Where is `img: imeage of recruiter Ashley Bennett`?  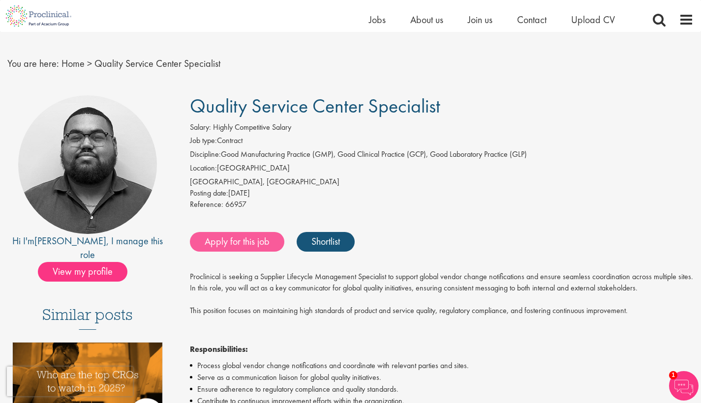
img: imeage of recruiter Ashley Bennett is located at coordinates (88, 165).